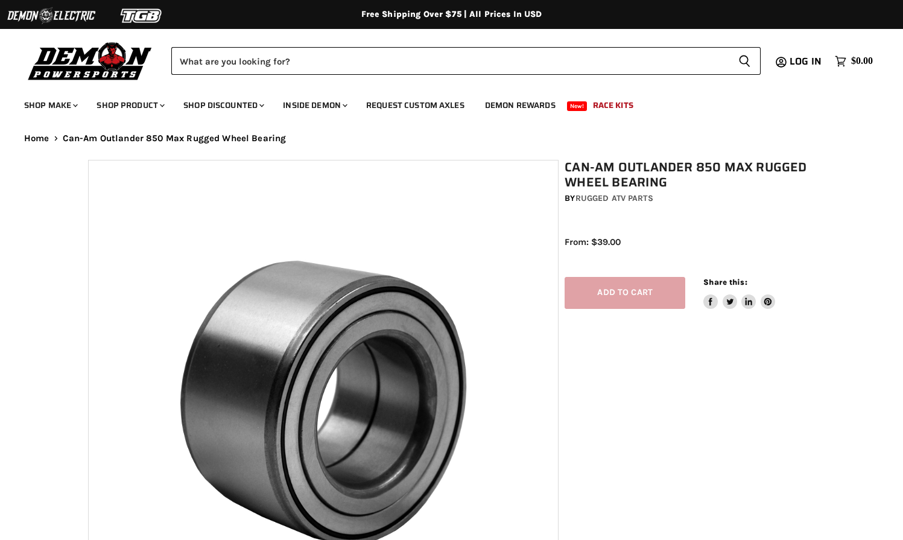  Describe the element at coordinates (862, 61) in the screenshot. I see `span: $0.00` at that location.